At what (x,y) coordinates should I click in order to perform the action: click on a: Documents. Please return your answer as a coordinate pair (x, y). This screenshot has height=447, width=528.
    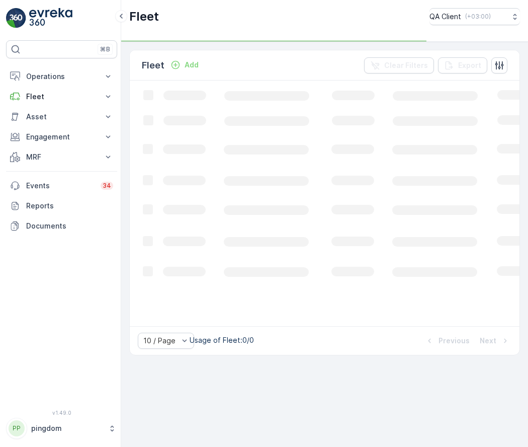
    Looking at the image, I should click on (61, 226).